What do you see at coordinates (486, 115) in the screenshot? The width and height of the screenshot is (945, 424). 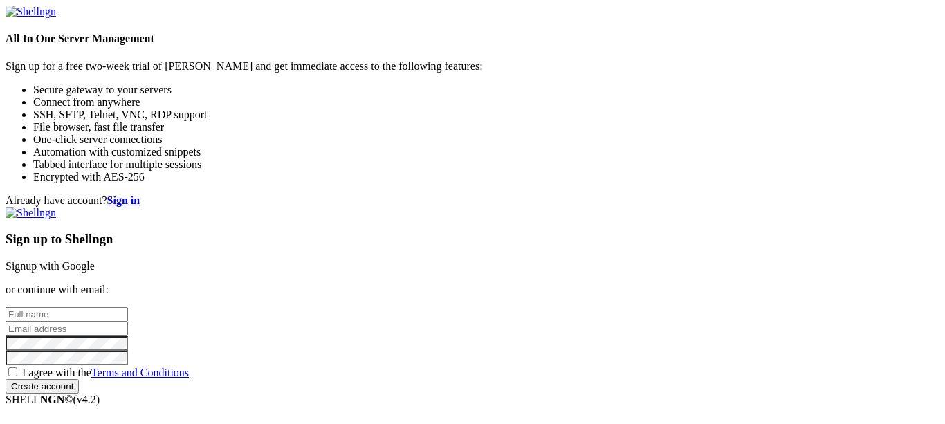 I see `li: SSH, SFTP, Telnet, VNC, RDP support` at bounding box center [486, 115].